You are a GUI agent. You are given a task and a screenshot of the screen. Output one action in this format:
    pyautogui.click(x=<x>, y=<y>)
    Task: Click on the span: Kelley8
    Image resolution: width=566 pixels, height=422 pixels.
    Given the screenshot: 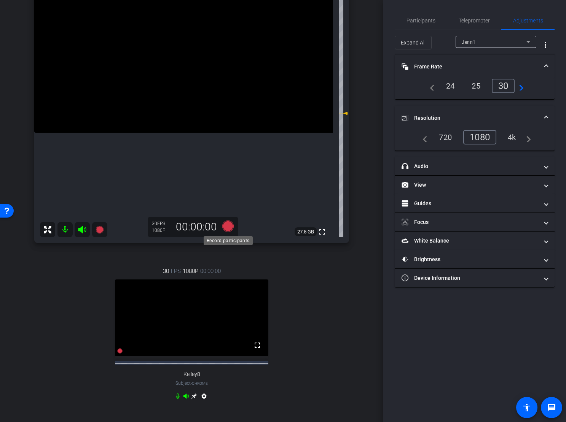 What is the action you would take?
    pyautogui.click(x=192, y=374)
    